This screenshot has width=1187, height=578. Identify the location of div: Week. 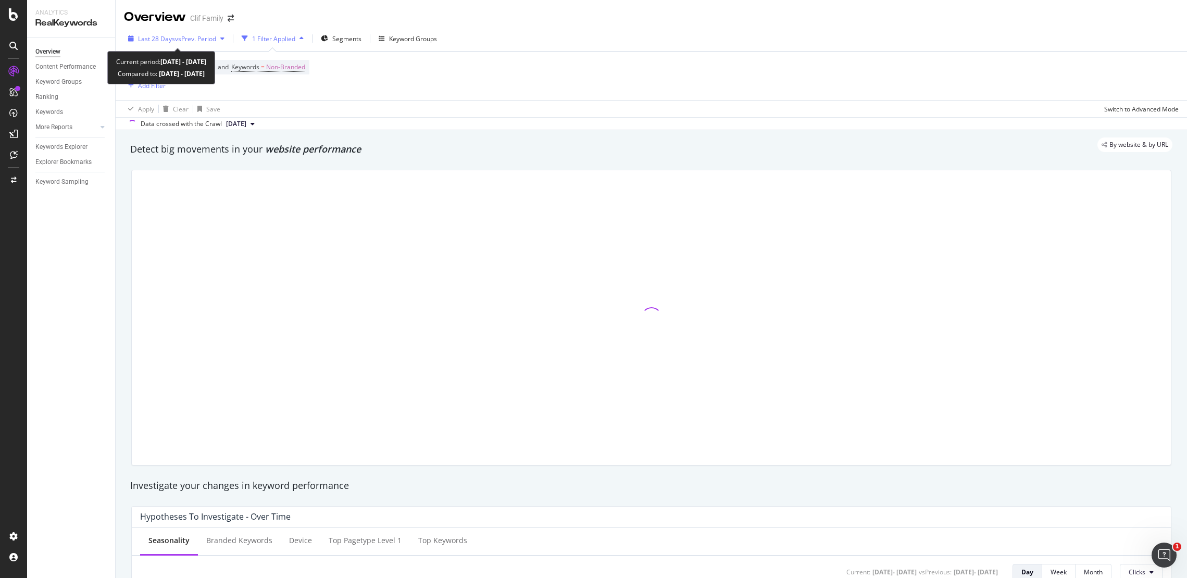
(1058, 572).